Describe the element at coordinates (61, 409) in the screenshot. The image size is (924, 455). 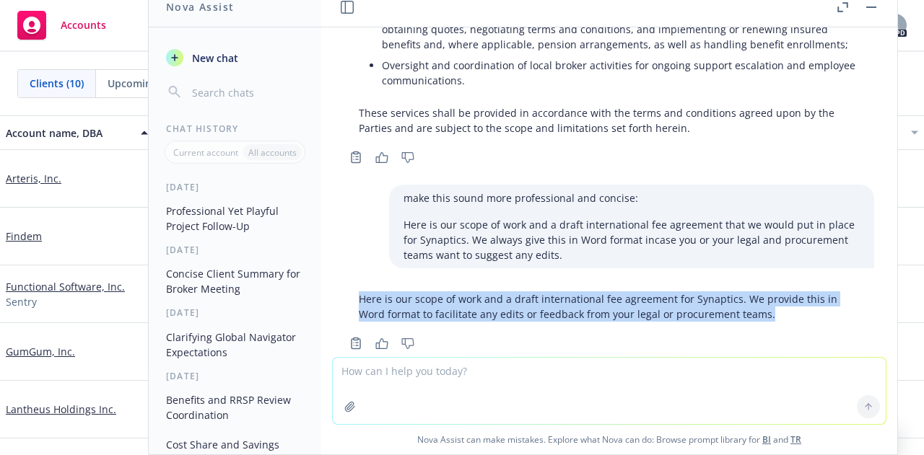
I see `a: Lantheus Holdings Inc.` at that location.